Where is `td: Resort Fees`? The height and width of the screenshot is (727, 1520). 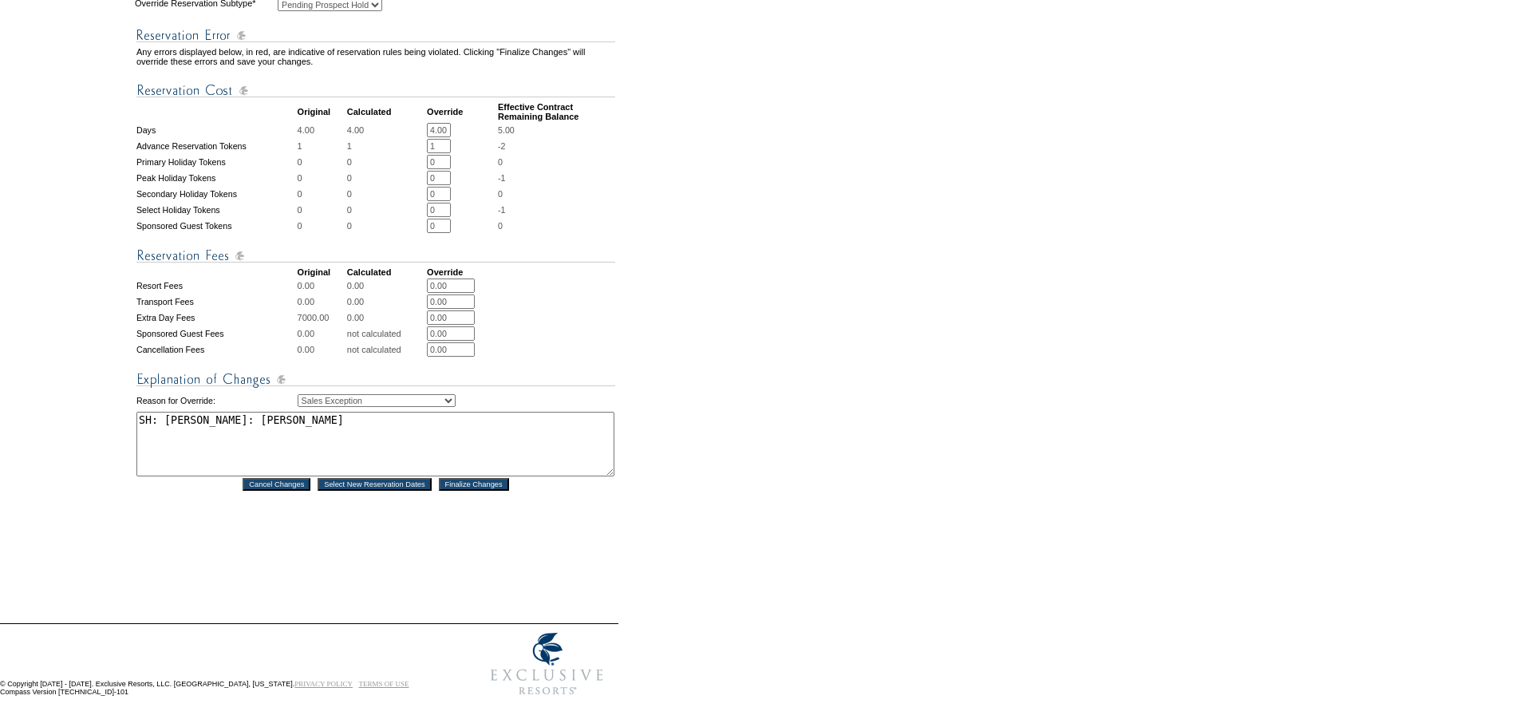 td: Resort Fees is located at coordinates (216, 286).